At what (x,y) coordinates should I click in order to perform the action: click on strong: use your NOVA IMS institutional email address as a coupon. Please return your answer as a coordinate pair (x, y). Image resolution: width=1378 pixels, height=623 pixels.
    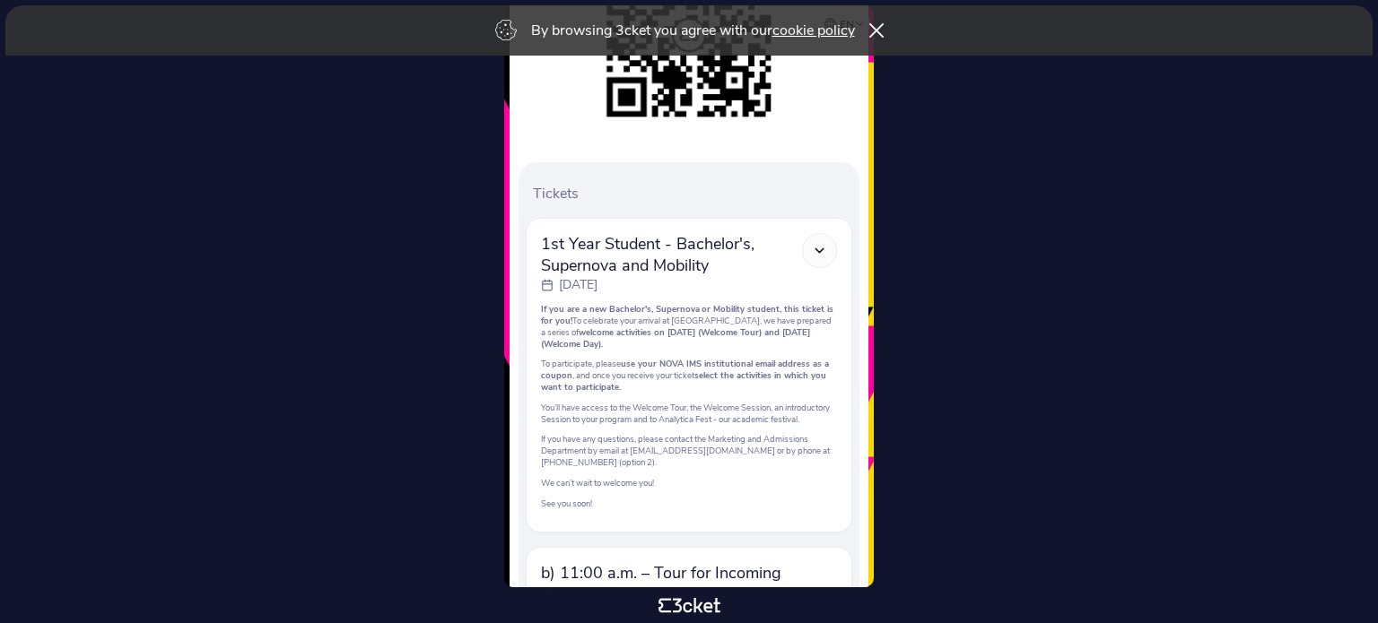
    Looking at the image, I should click on (684, 369).